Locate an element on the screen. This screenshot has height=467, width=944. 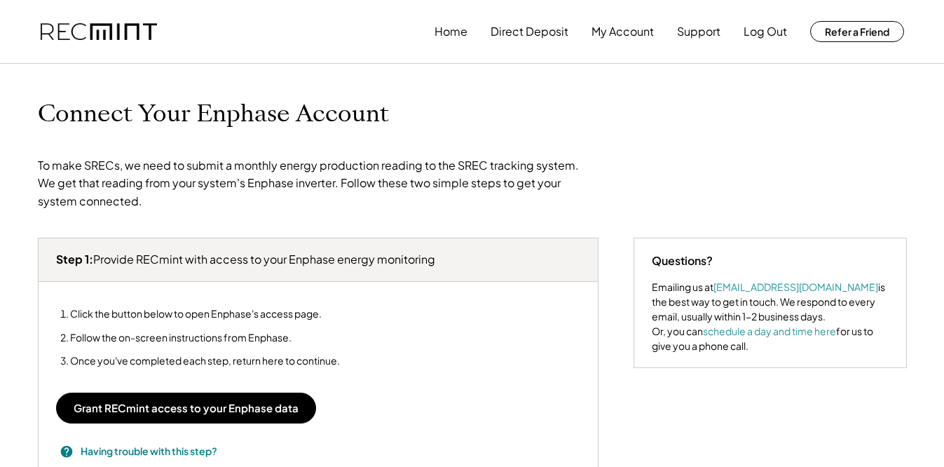
button: Refer a Friend is located at coordinates (857, 32).